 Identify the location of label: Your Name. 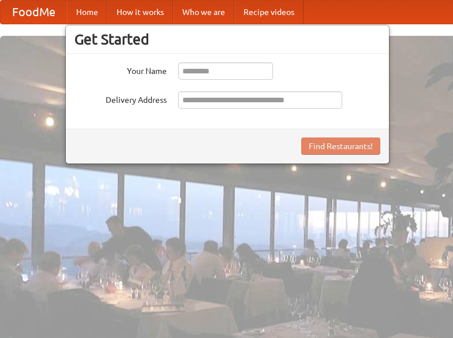
(121, 69).